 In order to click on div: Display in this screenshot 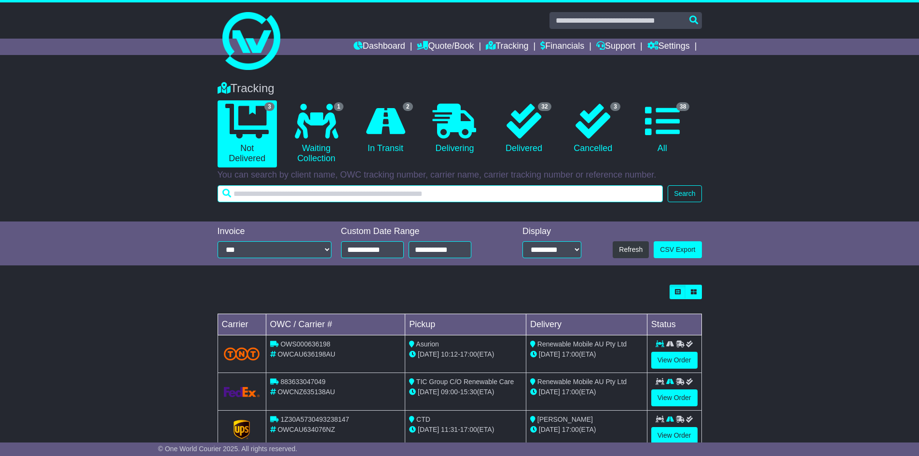, I will do `click(552, 232)`.